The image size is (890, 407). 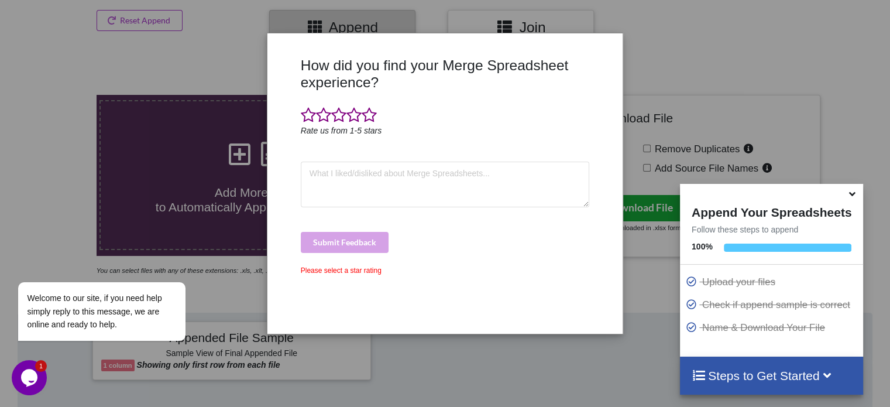 What do you see at coordinates (445, 270) in the screenshot?
I see `div: Please select a star rating` at bounding box center [445, 270].